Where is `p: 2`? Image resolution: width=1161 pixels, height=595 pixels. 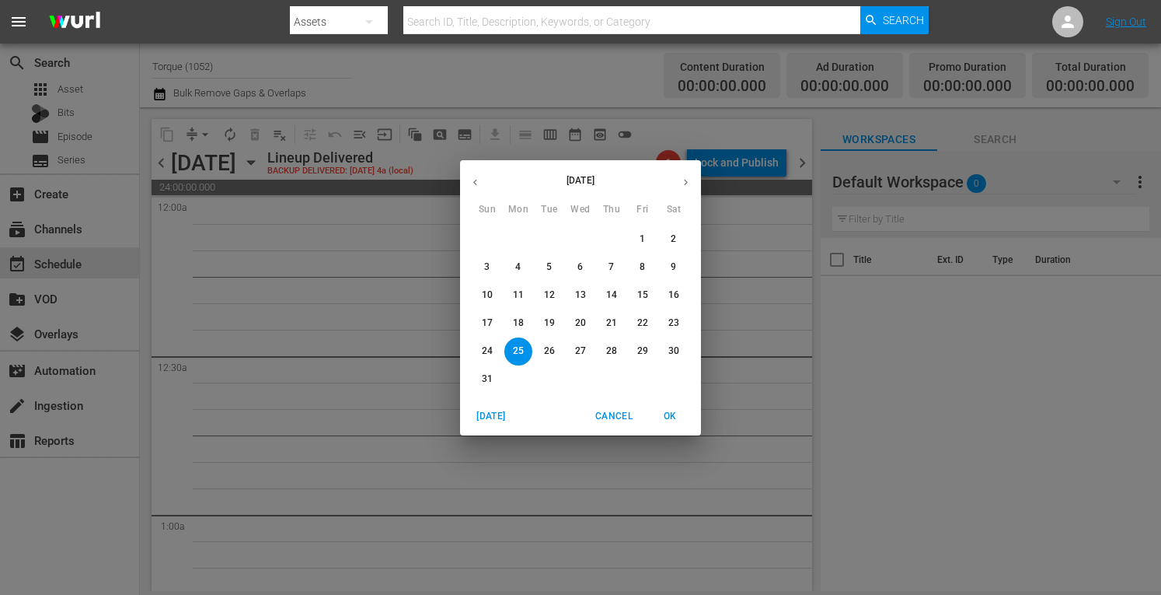
p: 2 is located at coordinates (673, 239).